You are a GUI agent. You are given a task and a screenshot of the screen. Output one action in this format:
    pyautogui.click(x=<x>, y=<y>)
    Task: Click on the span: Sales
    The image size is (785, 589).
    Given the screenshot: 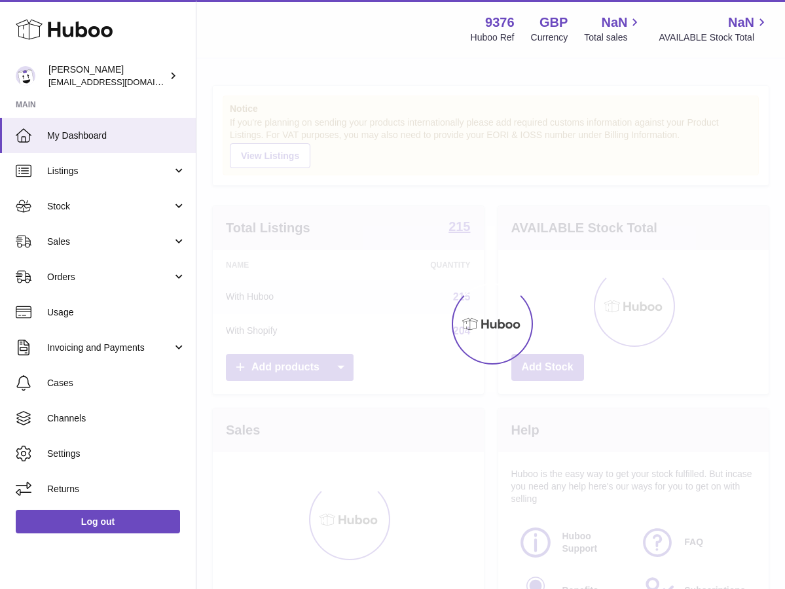 What is the action you would take?
    pyautogui.click(x=109, y=242)
    